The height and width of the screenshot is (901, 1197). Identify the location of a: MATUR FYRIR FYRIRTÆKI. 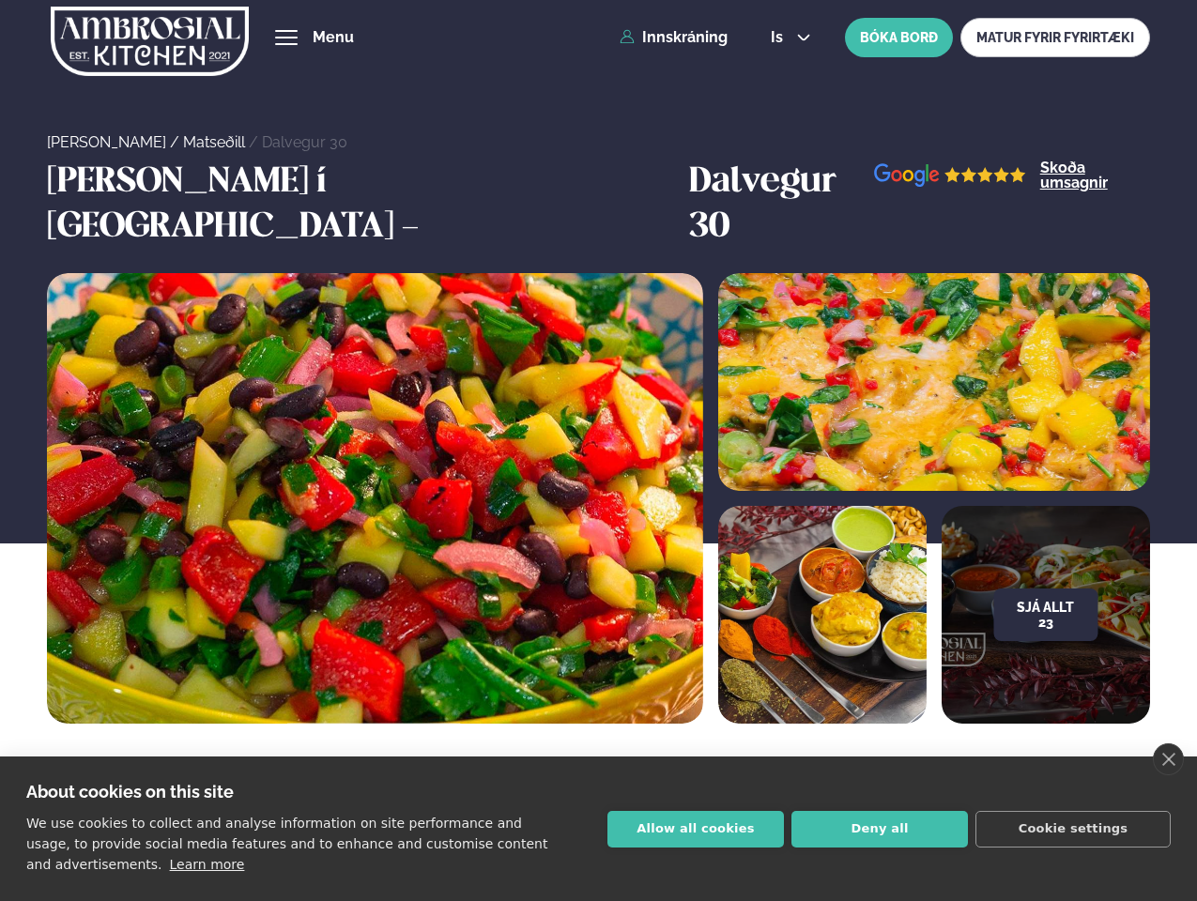
(1055, 38).